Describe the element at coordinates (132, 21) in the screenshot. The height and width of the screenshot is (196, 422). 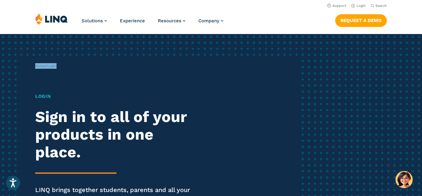
I see `span: Experience` at that location.